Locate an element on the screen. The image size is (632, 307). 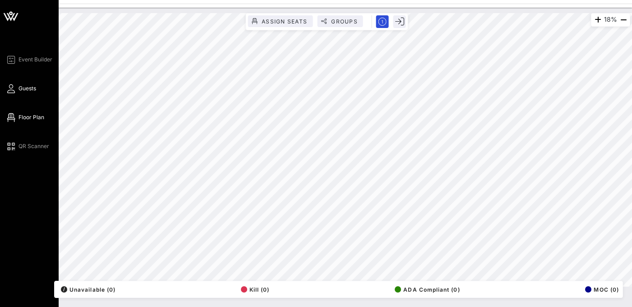
a: Floor Plan is located at coordinates (25, 117).